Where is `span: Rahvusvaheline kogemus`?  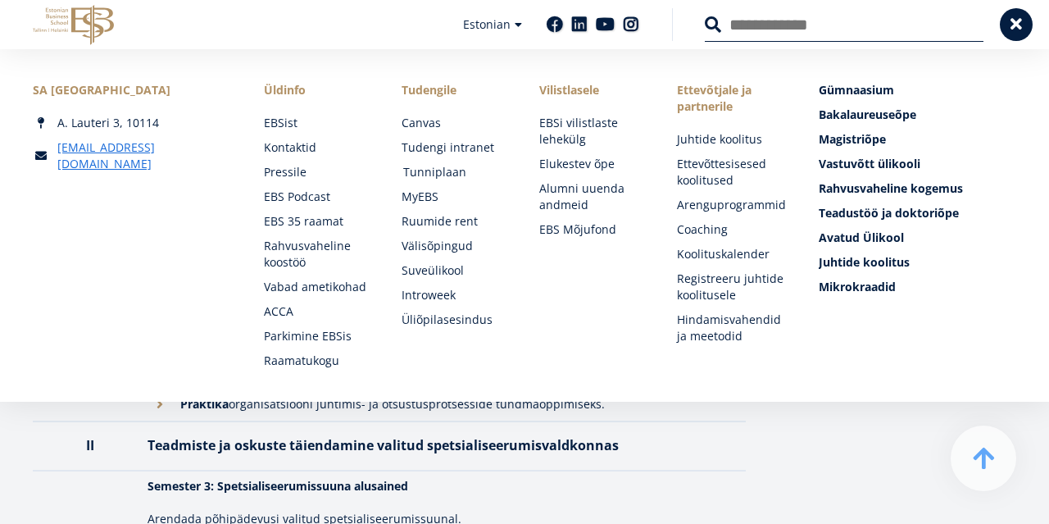
span: Rahvusvaheline kogemus is located at coordinates (891, 188).